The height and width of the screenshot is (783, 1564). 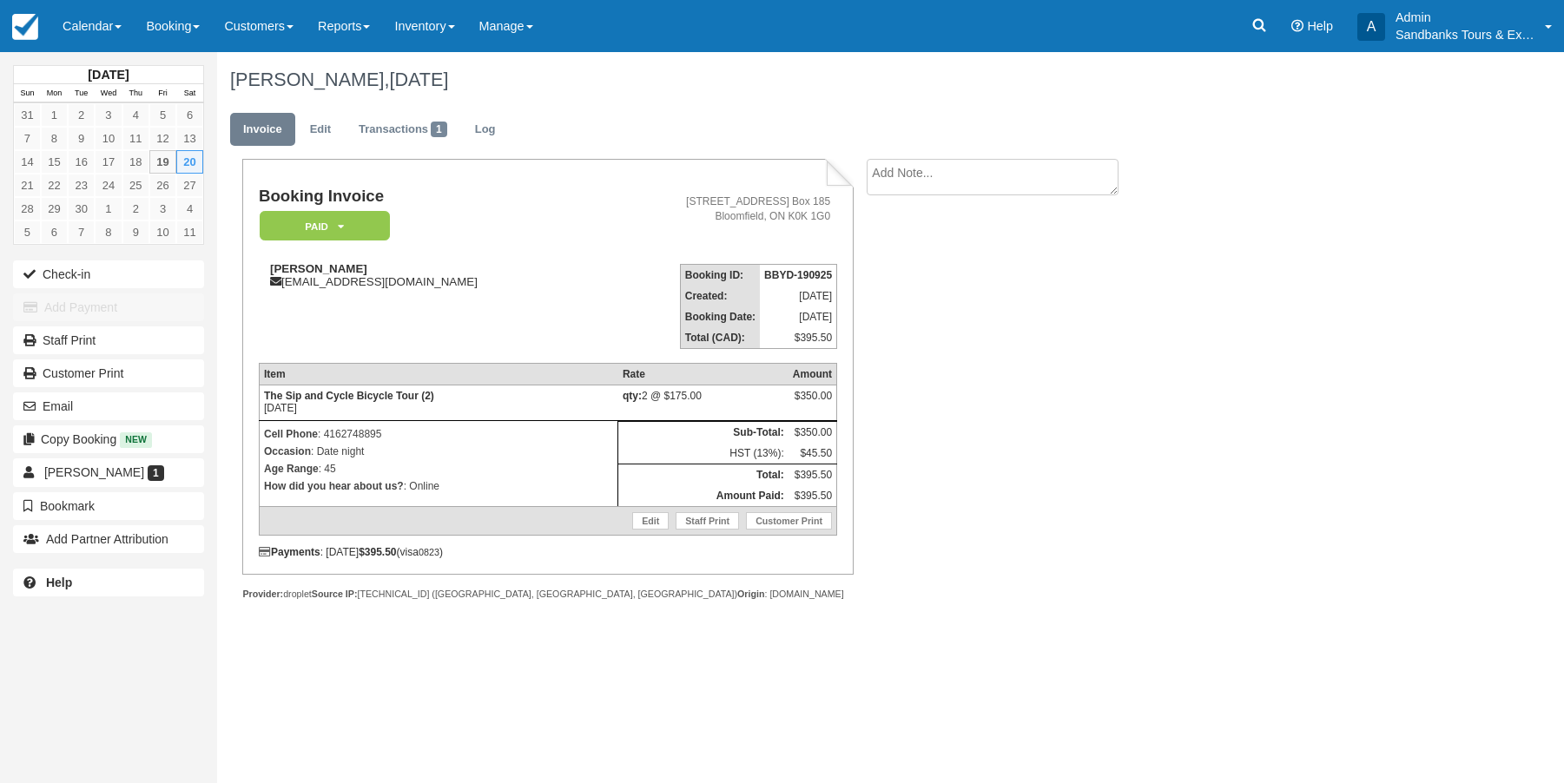 What do you see at coordinates (325, 226) in the screenshot?
I see `em: Paid` at bounding box center [325, 226].